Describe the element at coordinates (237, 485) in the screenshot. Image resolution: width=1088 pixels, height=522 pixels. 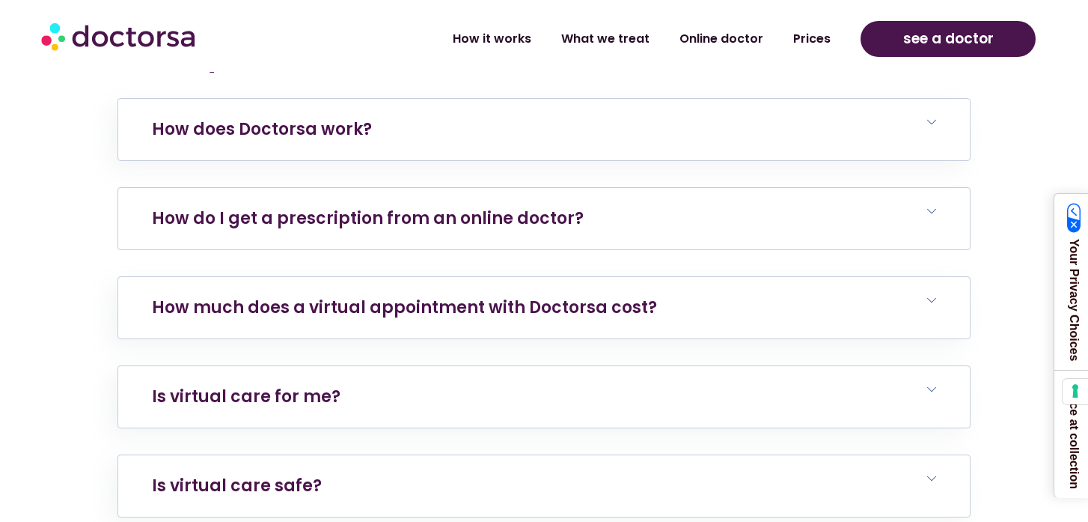
I see `a: Is virtual care safe?` at that location.